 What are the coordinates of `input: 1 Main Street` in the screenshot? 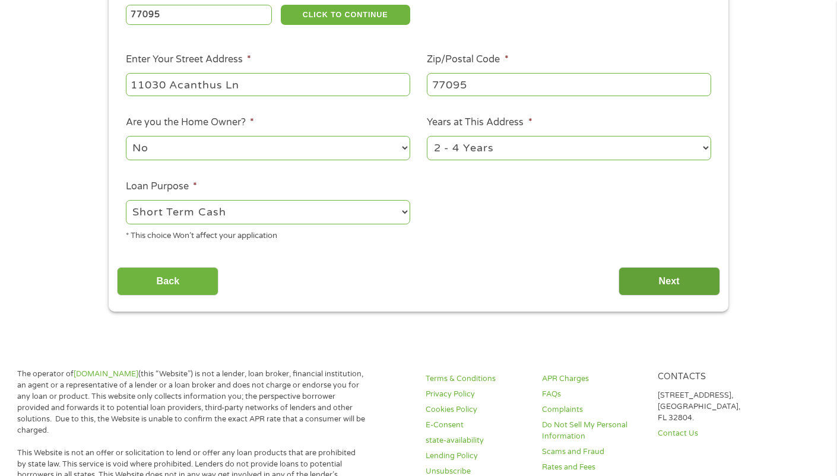 It's located at (268, 84).